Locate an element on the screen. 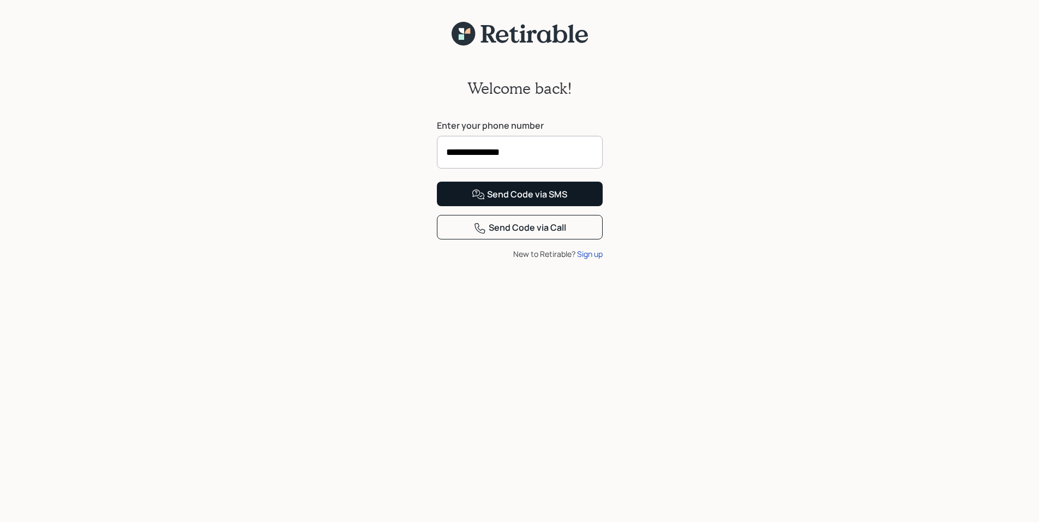  button: Send Code via Call is located at coordinates (520, 227).